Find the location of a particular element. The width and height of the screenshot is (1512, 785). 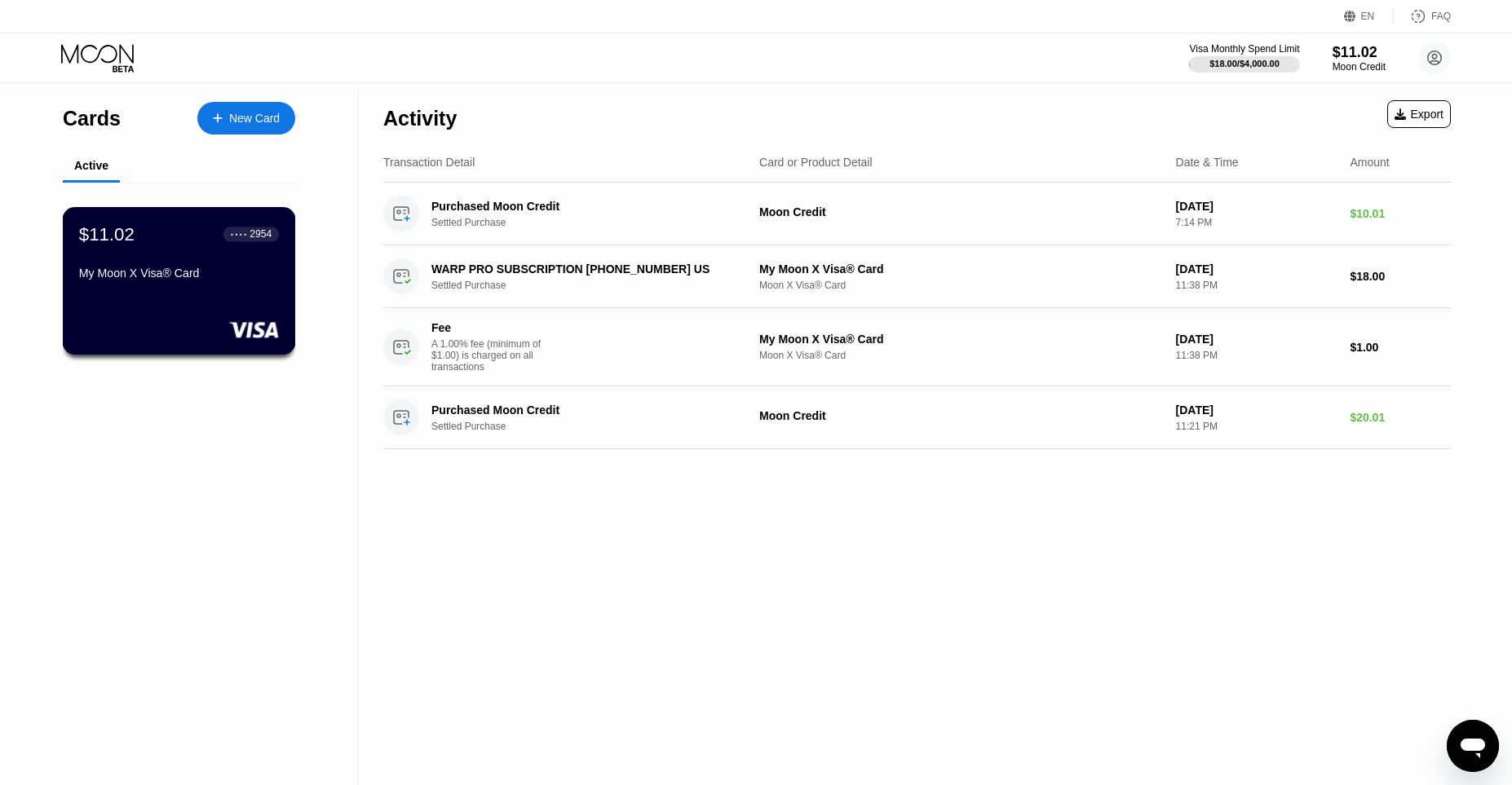

div: Date & Time is located at coordinates (1207, 162).